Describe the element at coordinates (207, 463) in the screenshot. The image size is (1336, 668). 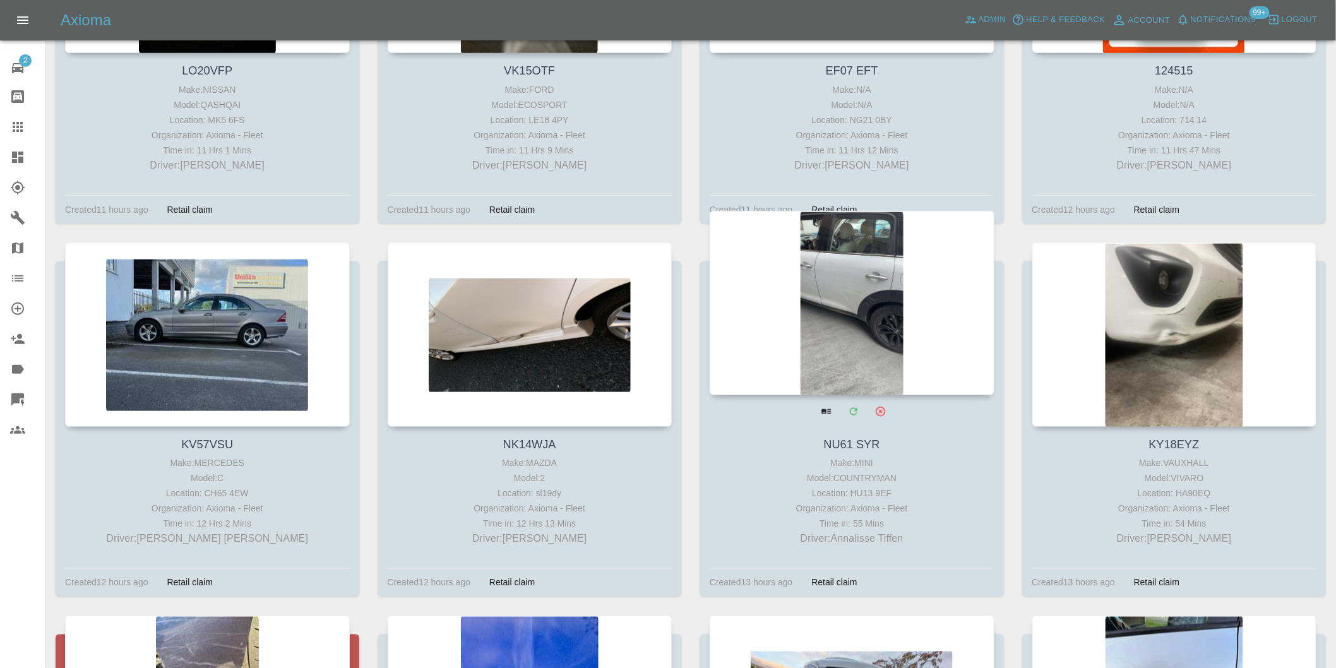
I see `div: Make: MERCEDES` at that location.